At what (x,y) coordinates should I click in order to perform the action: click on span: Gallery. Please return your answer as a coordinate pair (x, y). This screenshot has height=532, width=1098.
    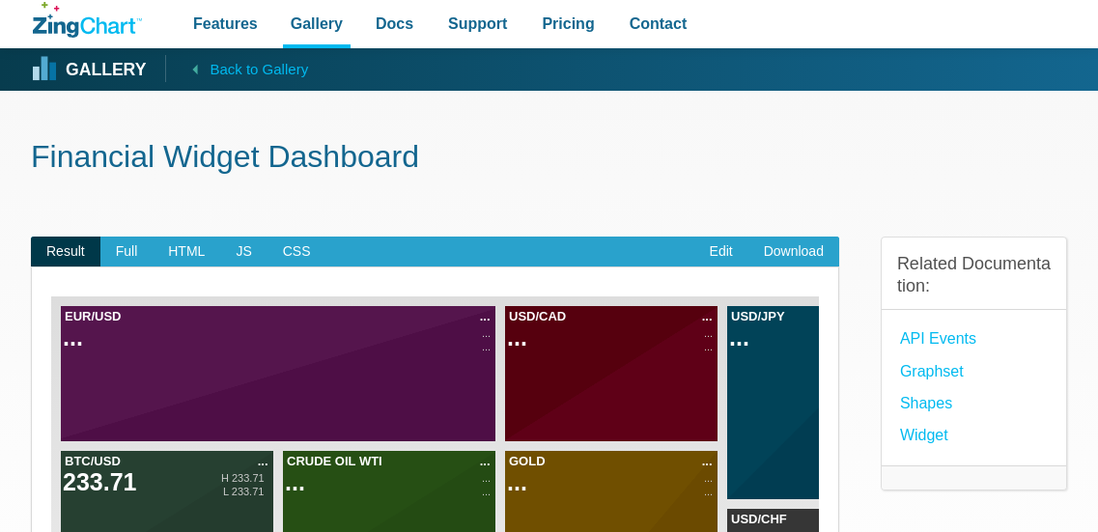
    Looking at the image, I should click on (317, 23).